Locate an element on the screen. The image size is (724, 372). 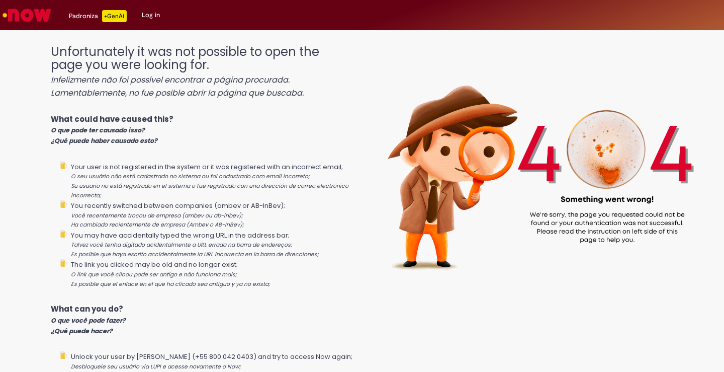
p: What could have caused this? is located at coordinates (202, 130).